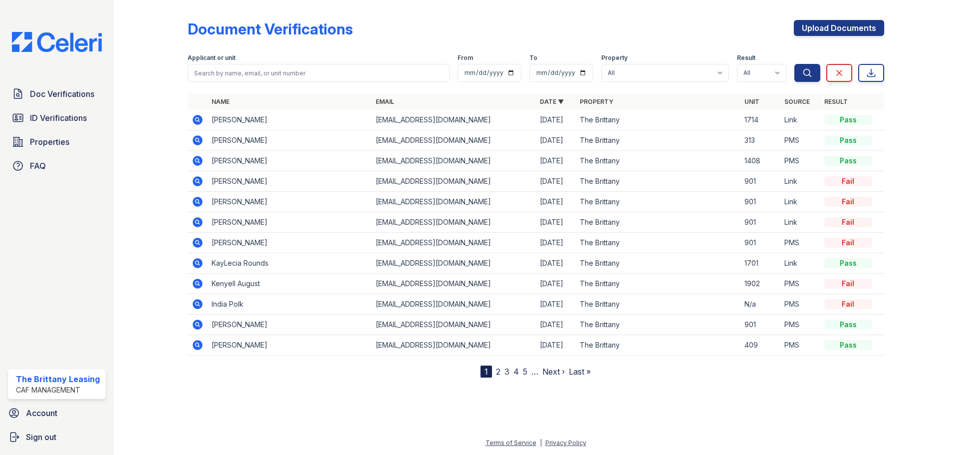  What do you see at coordinates (498, 371) in the screenshot?
I see `a: 2` at bounding box center [498, 371].